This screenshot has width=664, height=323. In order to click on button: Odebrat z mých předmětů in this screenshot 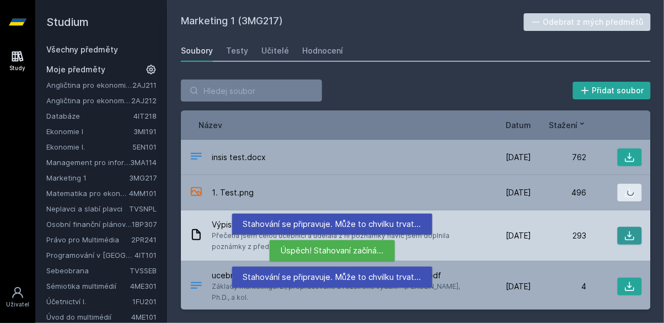, I will do `click(587, 22)`.